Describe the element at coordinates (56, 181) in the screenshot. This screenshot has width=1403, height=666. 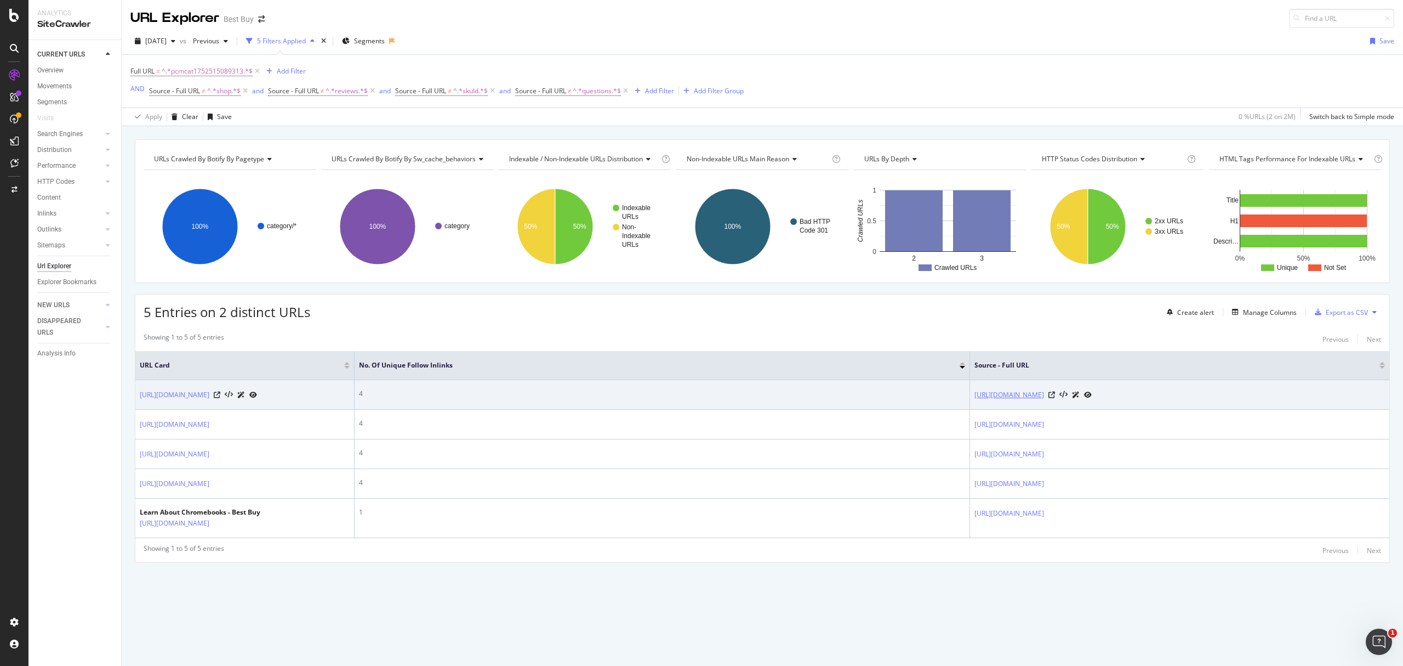
I see `div: HTTP Codes` at that location.